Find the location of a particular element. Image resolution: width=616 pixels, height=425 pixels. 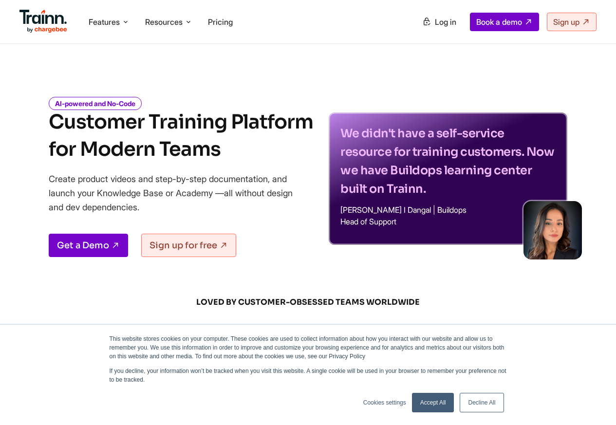

h1: Customer Training Platform for Modern Teams is located at coordinates (181, 136).